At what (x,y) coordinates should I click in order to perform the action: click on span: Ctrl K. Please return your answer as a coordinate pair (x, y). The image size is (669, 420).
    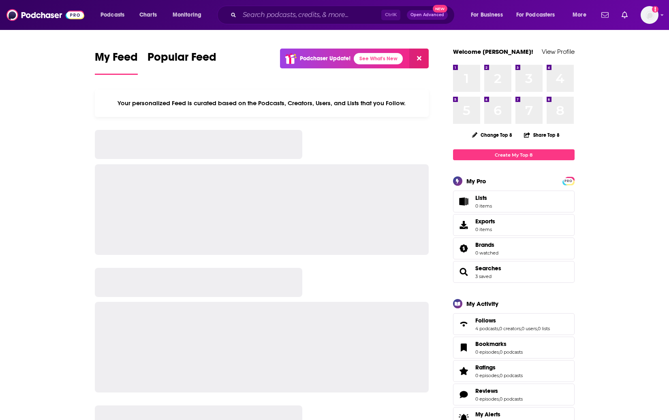
    Looking at the image, I should click on (390, 15).